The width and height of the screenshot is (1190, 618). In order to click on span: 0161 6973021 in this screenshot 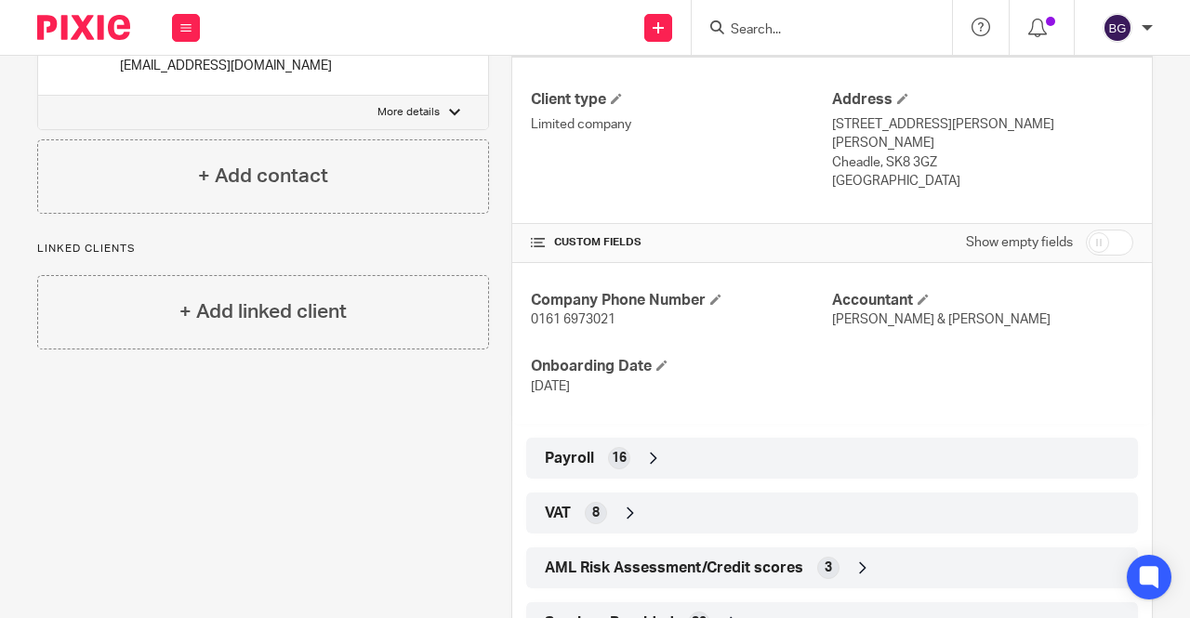, I will do `click(572, 320)`.